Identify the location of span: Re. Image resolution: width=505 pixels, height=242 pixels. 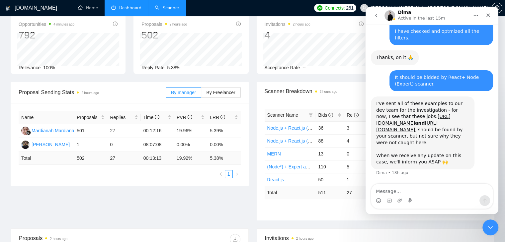
(352, 115).